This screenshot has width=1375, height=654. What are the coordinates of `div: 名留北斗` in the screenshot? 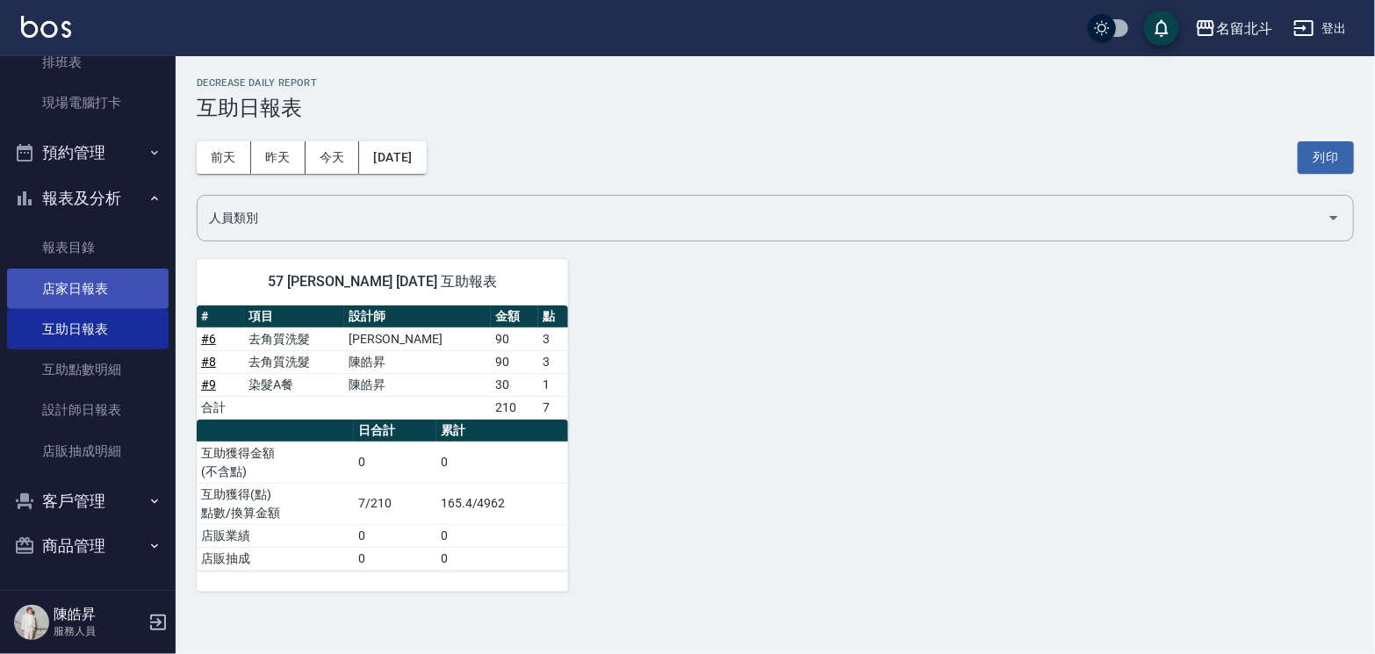 It's located at (1244, 28).